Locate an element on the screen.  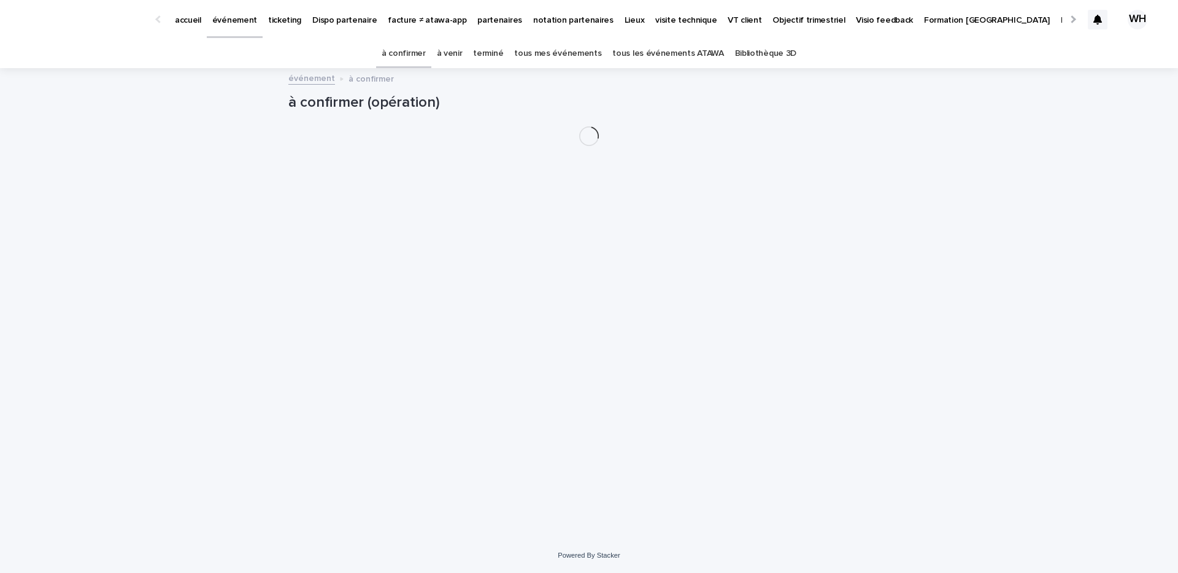
a: à confirmer is located at coordinates (404, 53).